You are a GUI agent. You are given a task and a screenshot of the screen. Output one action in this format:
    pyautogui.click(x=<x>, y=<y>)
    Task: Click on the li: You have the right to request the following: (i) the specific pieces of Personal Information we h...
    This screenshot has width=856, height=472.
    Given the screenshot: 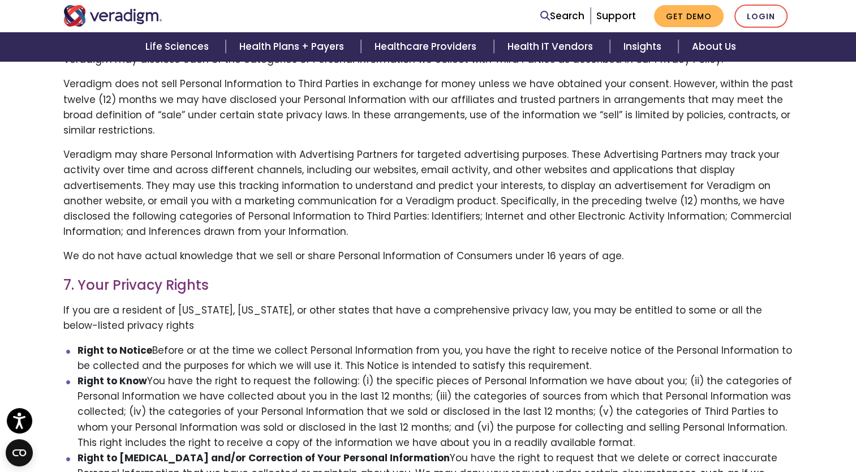 What is the action you would take?
    pyautogui.click(x=435, y=412)
    